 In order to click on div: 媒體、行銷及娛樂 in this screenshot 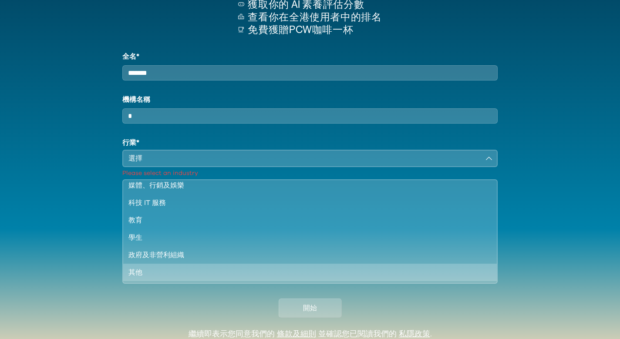, I will do `click(305, 185)`.